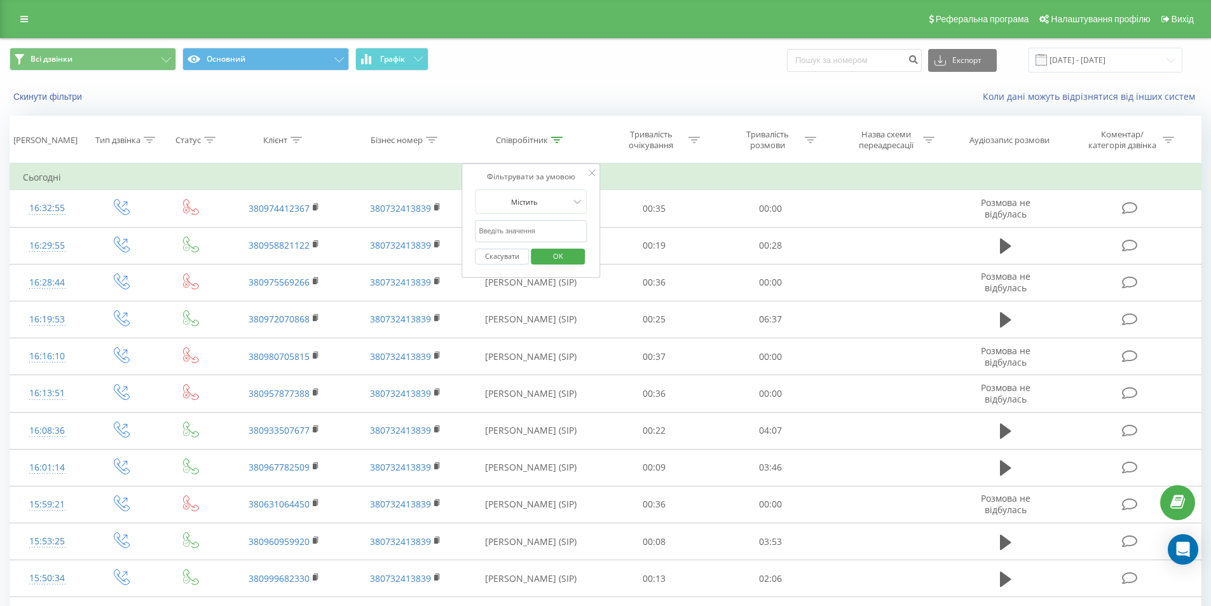 This screenshot has height=606, width=1211. Describe the element at coordinates (654, 357) in the screenshot. I see `td: 00:37` at that location.